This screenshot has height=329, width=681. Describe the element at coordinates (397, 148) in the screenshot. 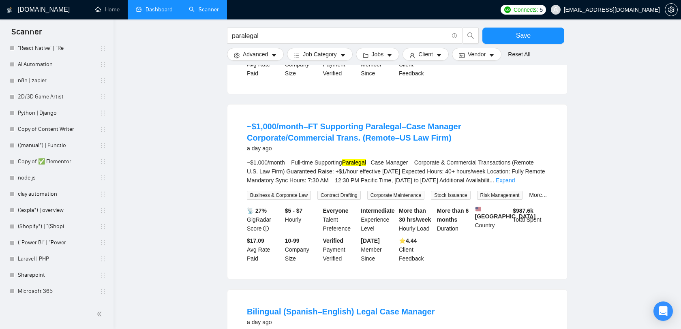

I see `div: a day ago` at that location.